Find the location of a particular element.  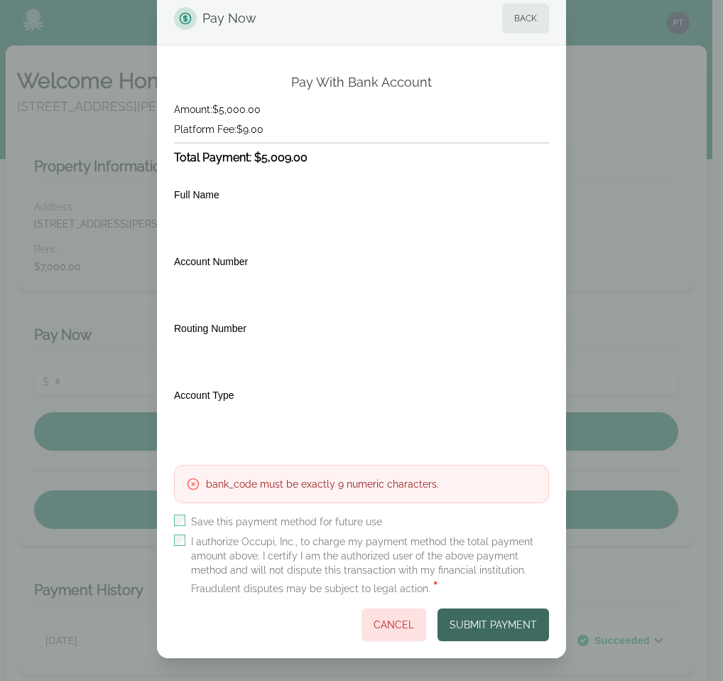

h3: bank_code must be exactly 9 numeric characters. is located at coordinates (323, 484).